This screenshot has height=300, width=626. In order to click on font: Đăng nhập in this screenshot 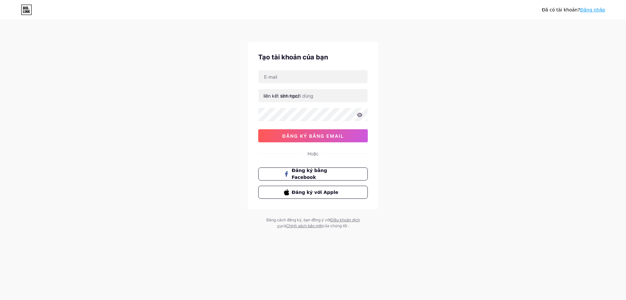, I will do `click(592, 10)`.